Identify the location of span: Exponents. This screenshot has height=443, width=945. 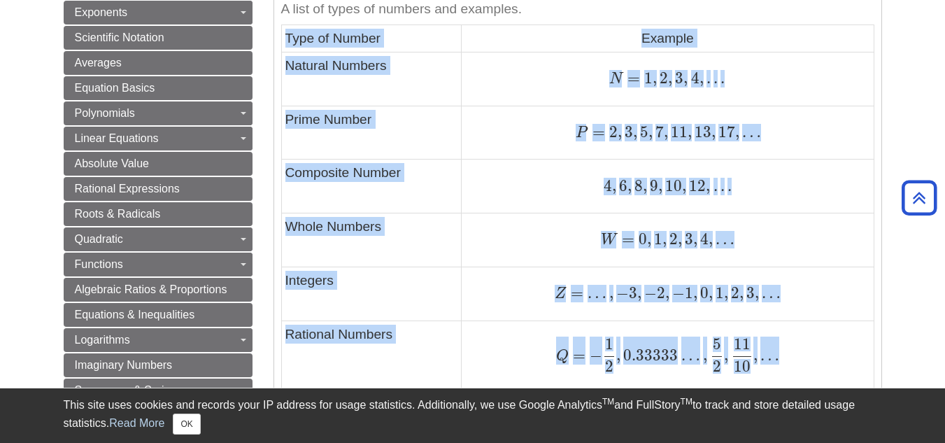
(101, 12).